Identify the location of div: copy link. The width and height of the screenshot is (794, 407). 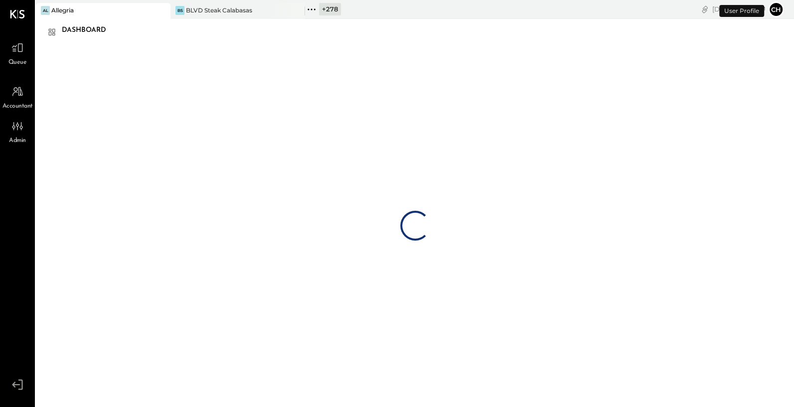
(705, 9).